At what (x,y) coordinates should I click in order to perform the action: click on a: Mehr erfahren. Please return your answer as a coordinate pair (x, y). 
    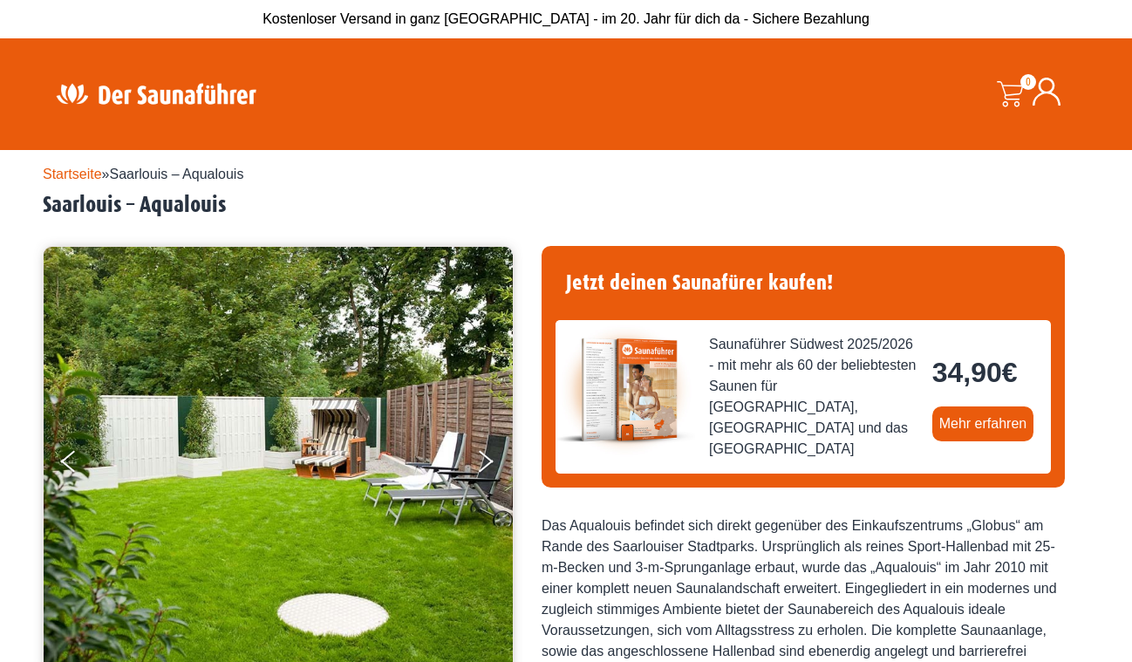
    Looking at the image, I should click on (983, 424).